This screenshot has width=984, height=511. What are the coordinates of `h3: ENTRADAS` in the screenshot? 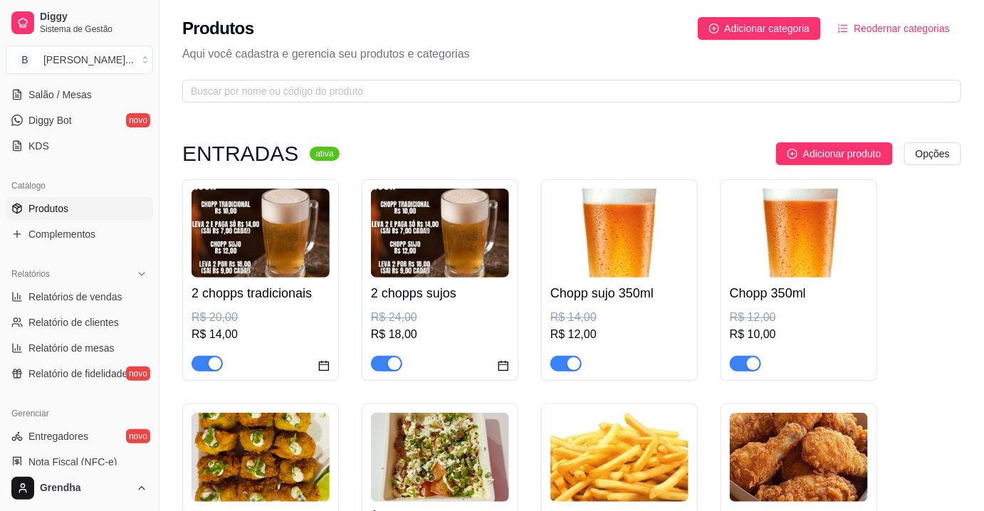 It's located at (240, 154).